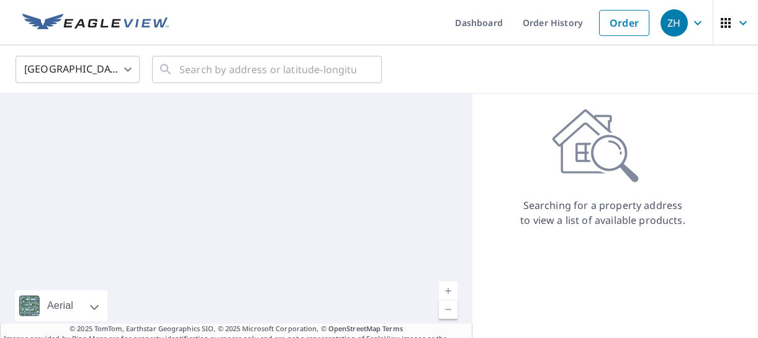  Describe the element at coordinates (624, 23) in the screenshot. I see `a: Order` at that location.